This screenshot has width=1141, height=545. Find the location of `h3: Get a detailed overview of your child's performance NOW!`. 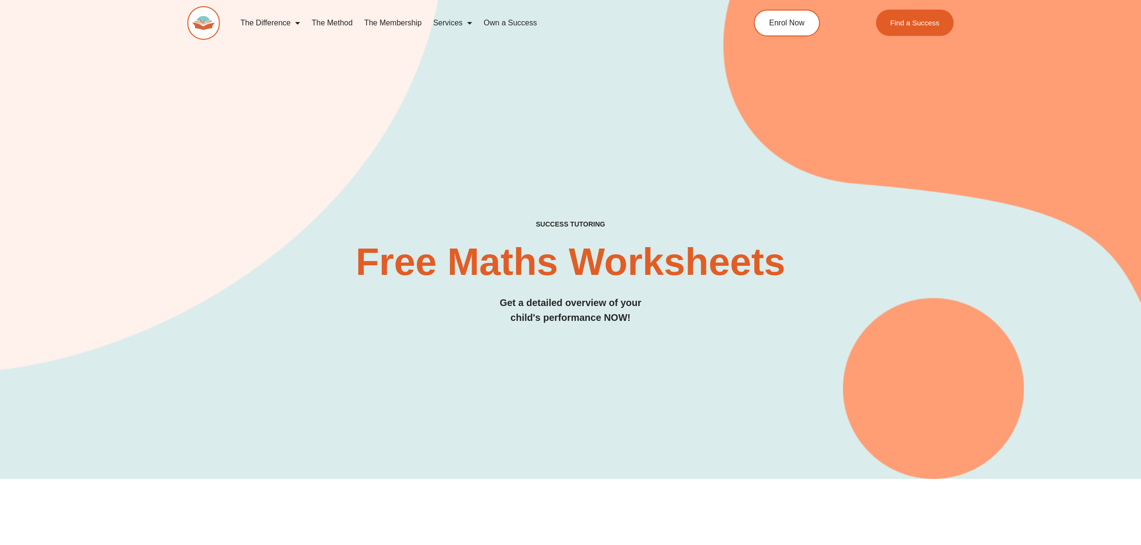

h3: Get a detailed overview of your child's performance NOW! is located at coordinates (571, 311).